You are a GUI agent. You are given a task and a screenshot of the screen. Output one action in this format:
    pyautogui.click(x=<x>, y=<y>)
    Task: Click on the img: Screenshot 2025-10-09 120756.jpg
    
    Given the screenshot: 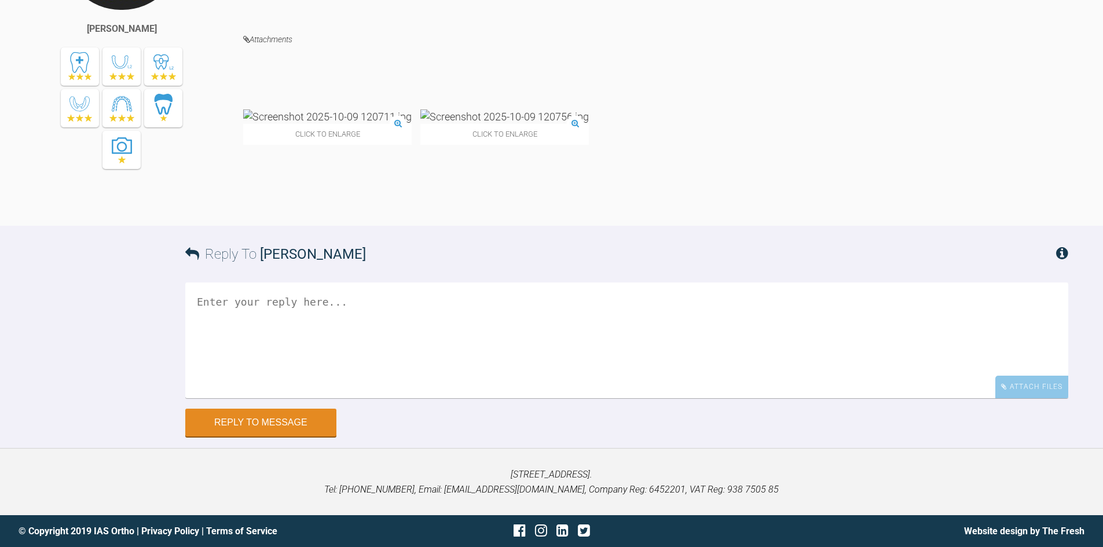 What is the action you would take?
    pyautogui.click(x=504, y=116)
    